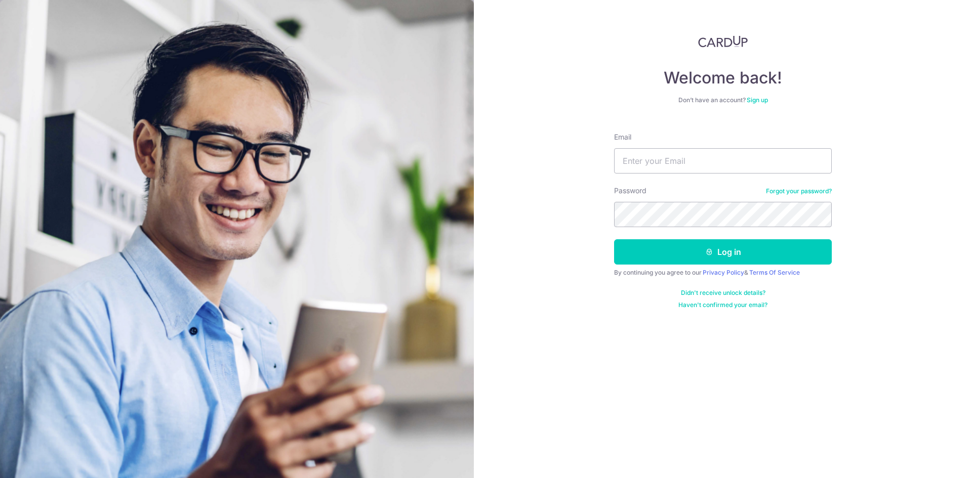  Describe the element at coordinates (757, 100) in the screenshot. I see `a: Sign up` at that location.